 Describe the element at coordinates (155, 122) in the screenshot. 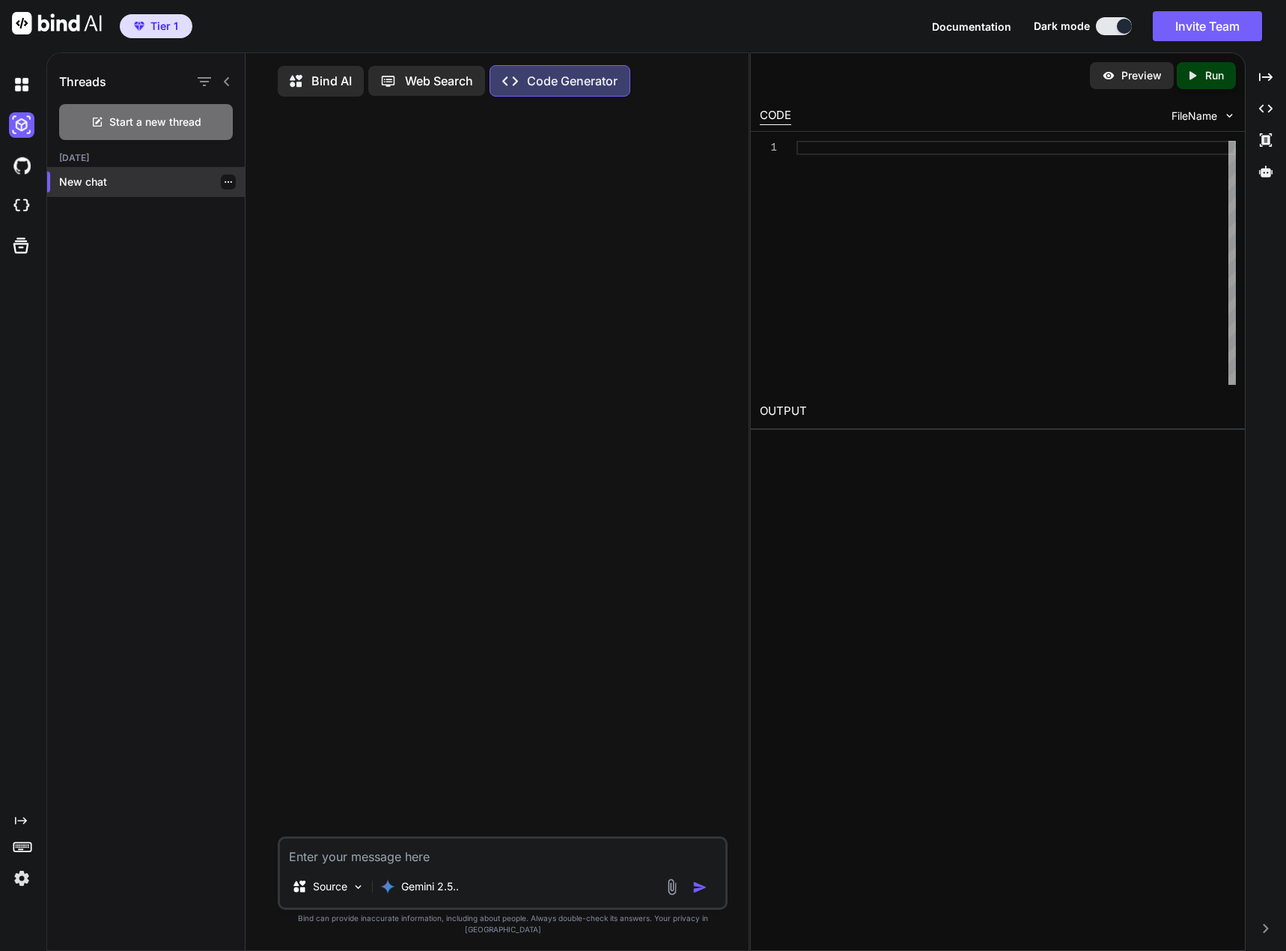

I see `span: Start a new thread` at that location.